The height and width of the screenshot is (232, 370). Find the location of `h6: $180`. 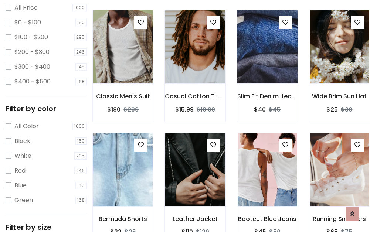

h6: $180 is located at coordinates (114, 109).